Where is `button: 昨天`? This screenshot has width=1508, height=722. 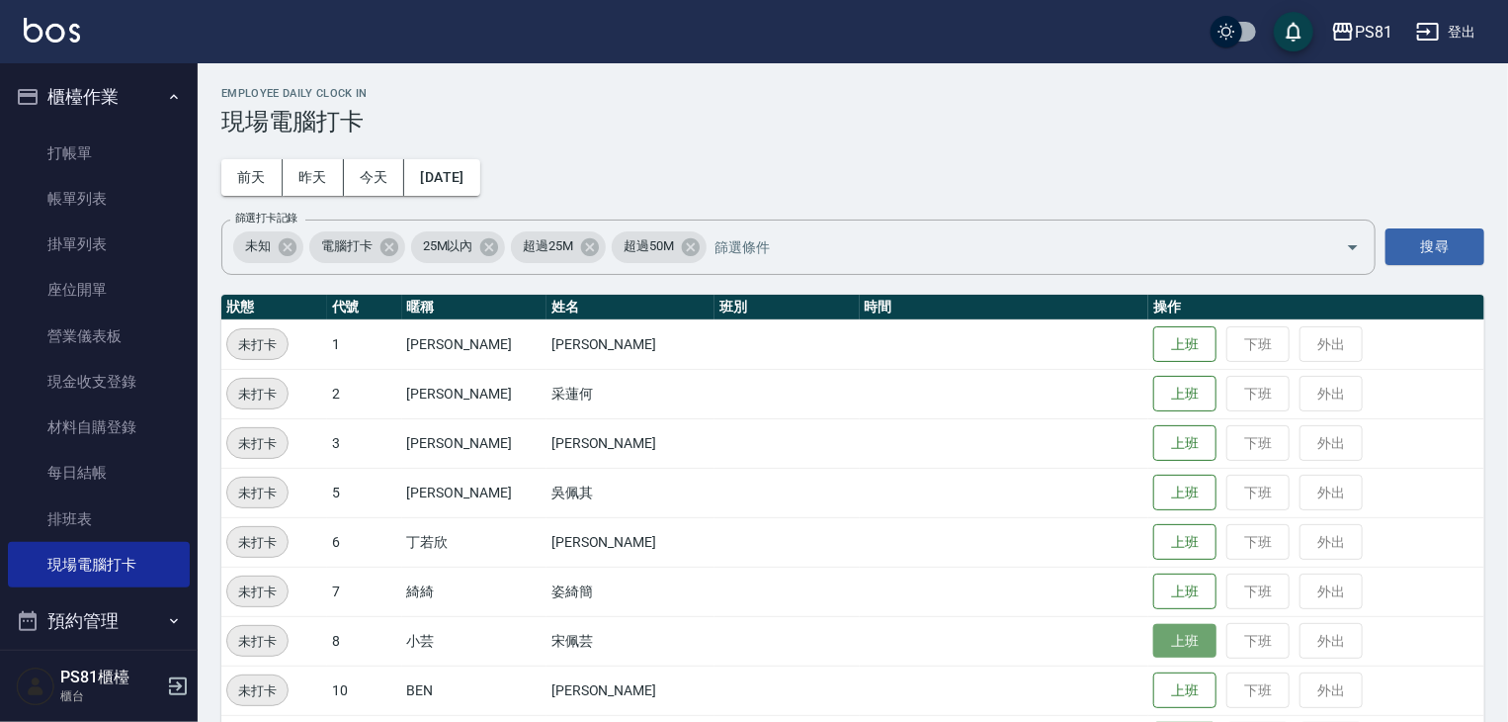 button: 昨天 is located at coordinates (313, 177).